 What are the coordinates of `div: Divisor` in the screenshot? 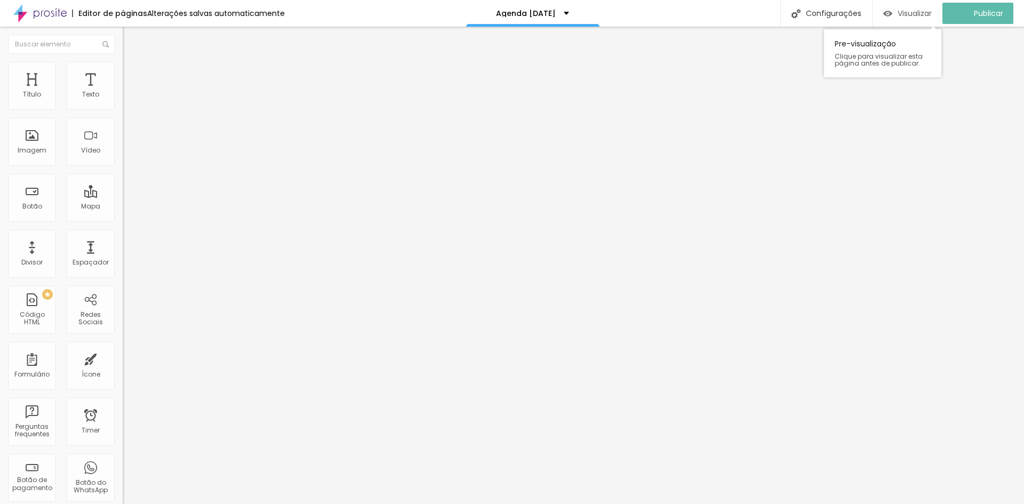 It's located at (32, 263).